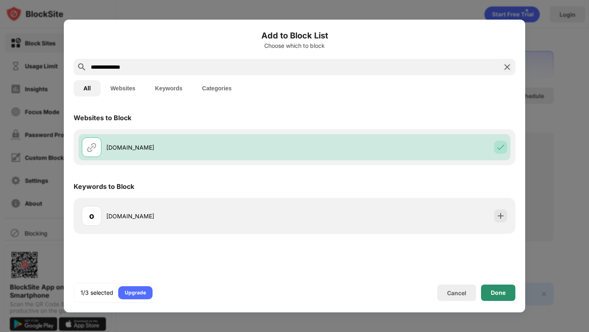 The image size is (589, 332). I want to click on button: Websites, so click(123, 88).